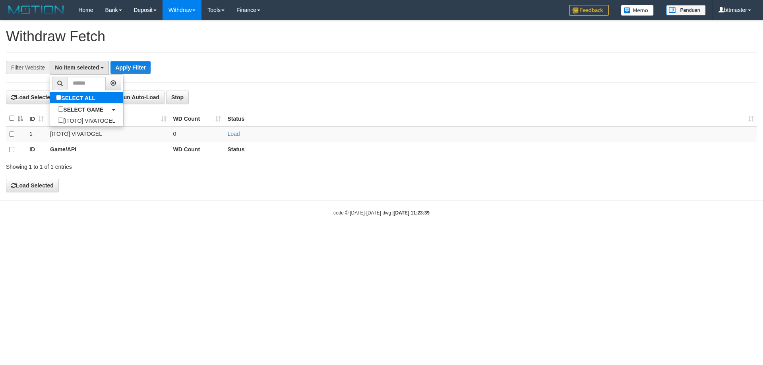  I want to click on img: MOTION_logo.png, so click(36, 10).